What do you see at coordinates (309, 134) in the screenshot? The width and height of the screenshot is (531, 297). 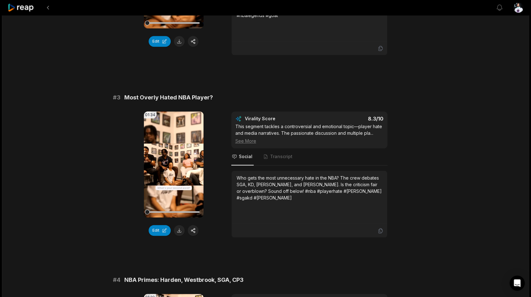 I see `div: This segment tackles a controversial and emotional topic—player hate and media narratives. The pa...` at bounding box center [309, 134].